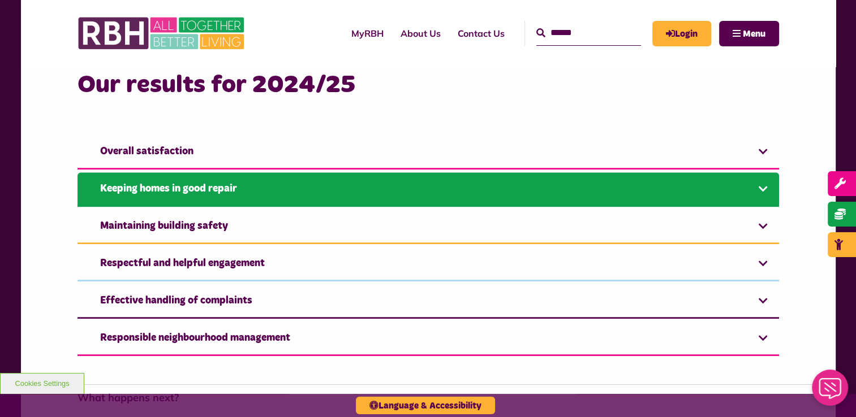  I want to click on button: Language & Accessibility, so click(425, 405).